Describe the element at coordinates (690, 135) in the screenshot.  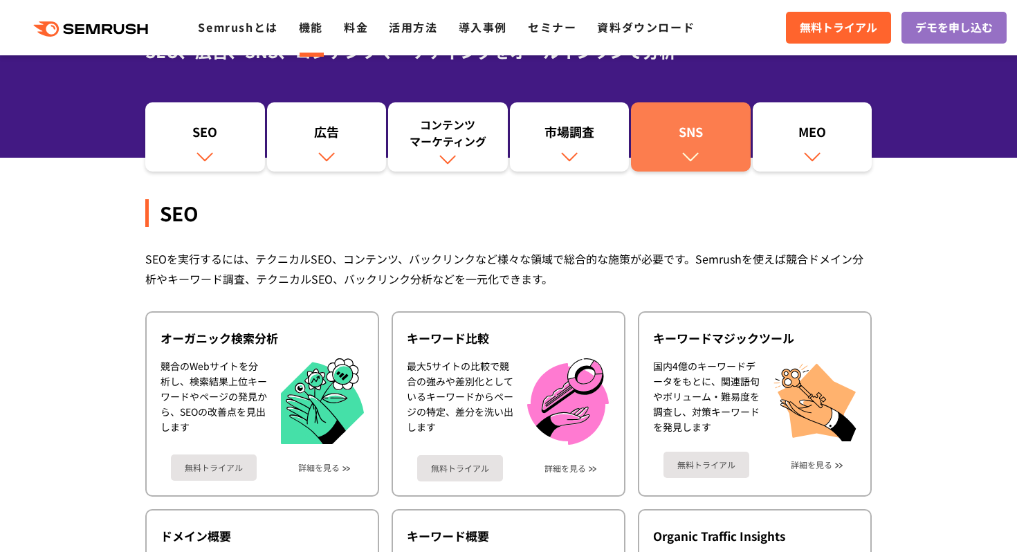
I see `div: SNS` at that location.